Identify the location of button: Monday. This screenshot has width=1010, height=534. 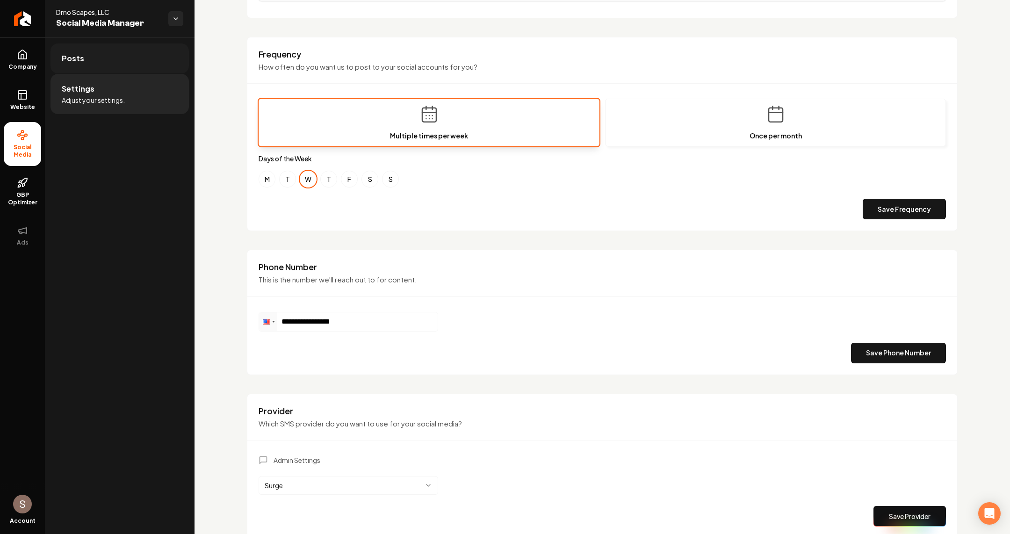
(267, 179).